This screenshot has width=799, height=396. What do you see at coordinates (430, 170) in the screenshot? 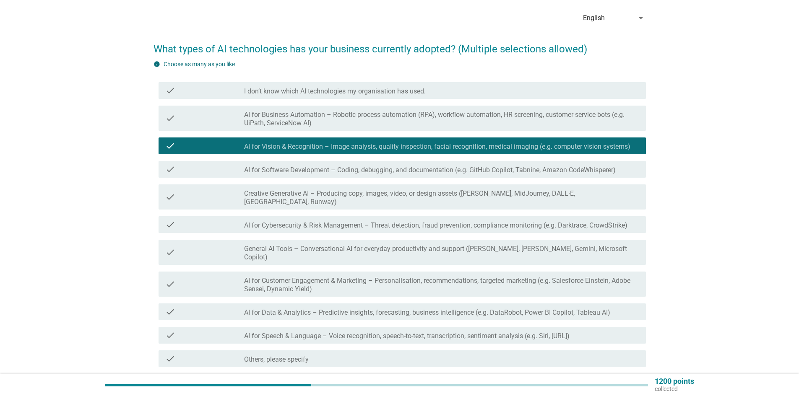
I see `label: AI for Software Development – Coding, debugging, and documentation (e.g. GitHub Copilot, Tabnine,...` at bounding box center [430, 170].